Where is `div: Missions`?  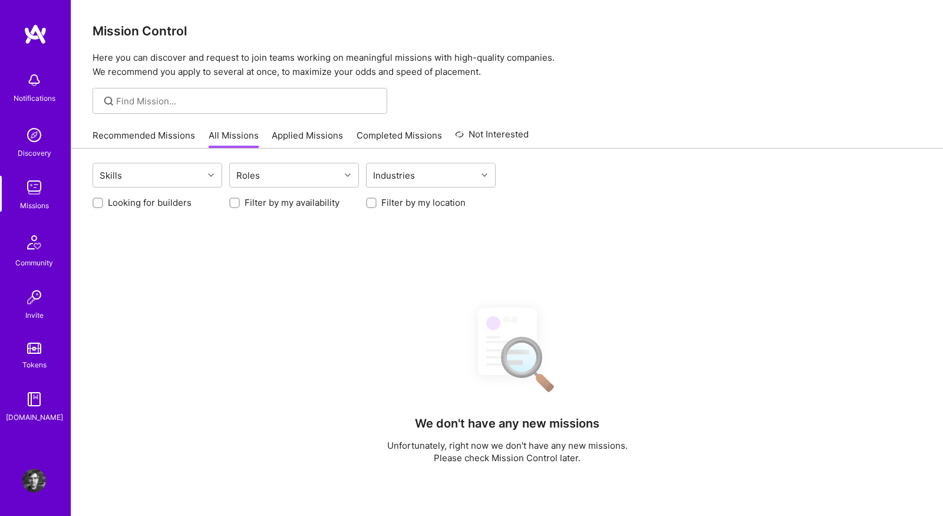 div: Missions is located at coordinates (34, 205).